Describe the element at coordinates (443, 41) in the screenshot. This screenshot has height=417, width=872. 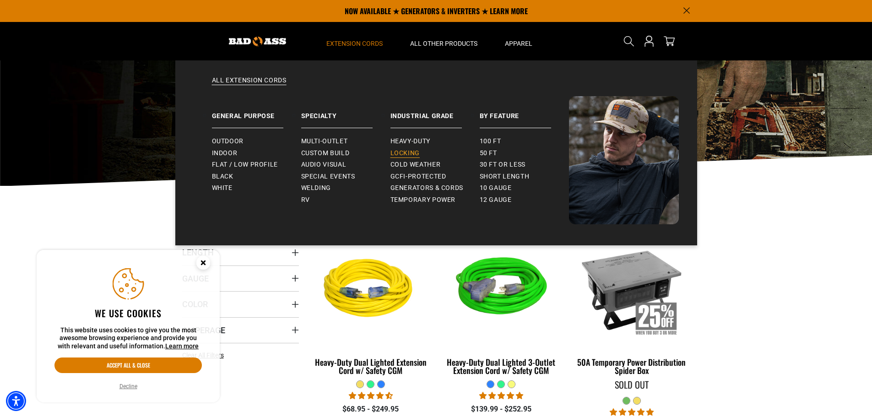
I see `summary: All Other Products` at that location.